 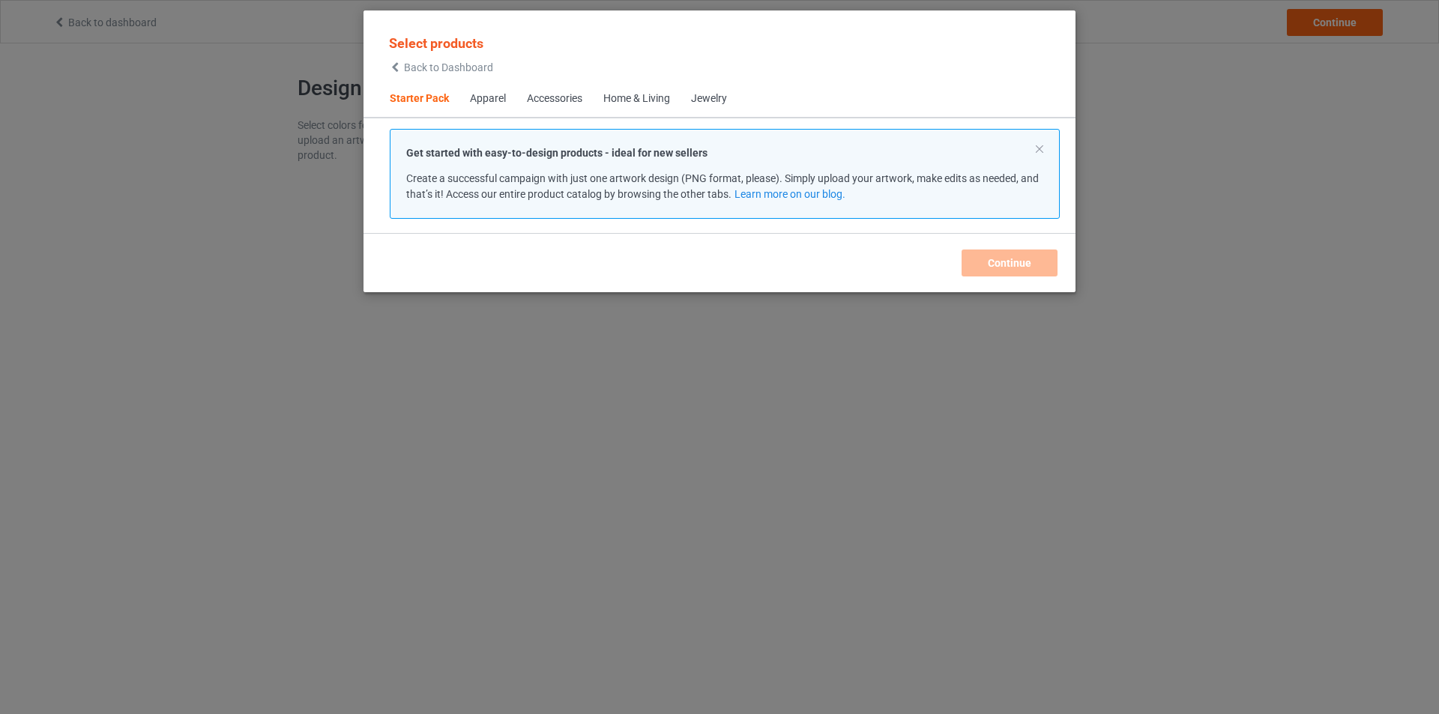 I want to click on span: Select products, so click(x=436, y=43).